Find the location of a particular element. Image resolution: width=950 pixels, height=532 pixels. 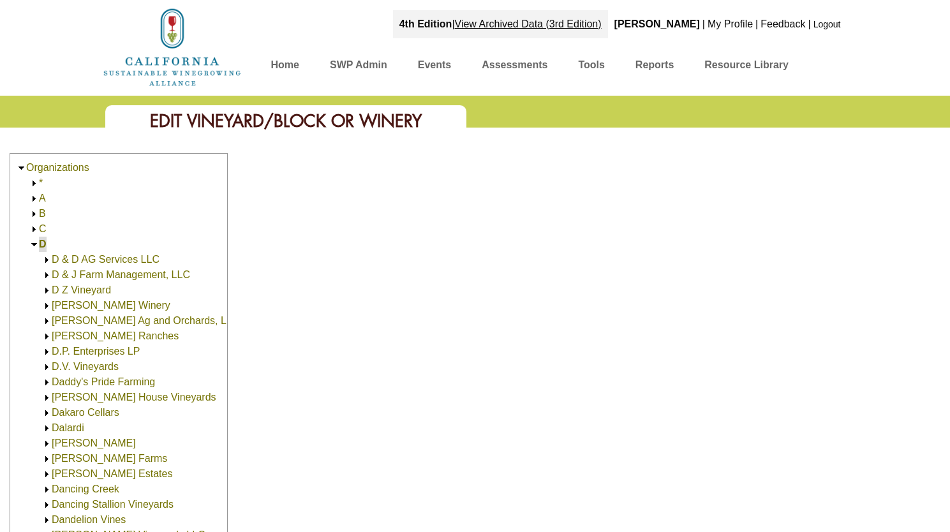

strong: 4th Edition is located at coordinates (425, 24).